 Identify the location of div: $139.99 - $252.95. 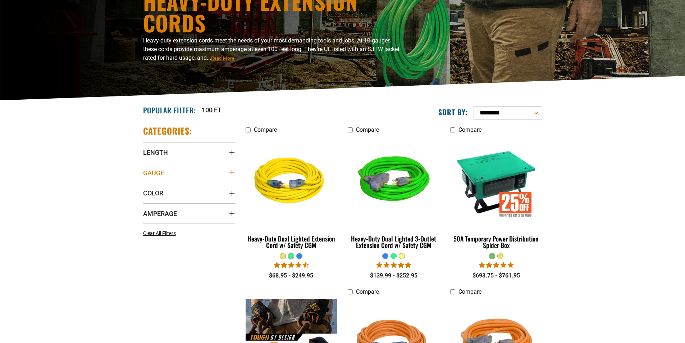
(393, 275).